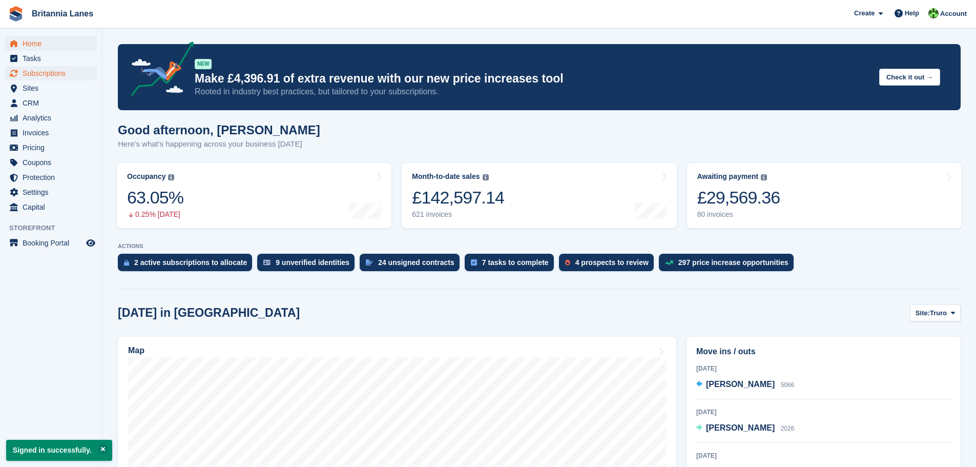 This screenshot has height=467, width=976. I want to click on div: Awaiting payment, so click(728, 176).